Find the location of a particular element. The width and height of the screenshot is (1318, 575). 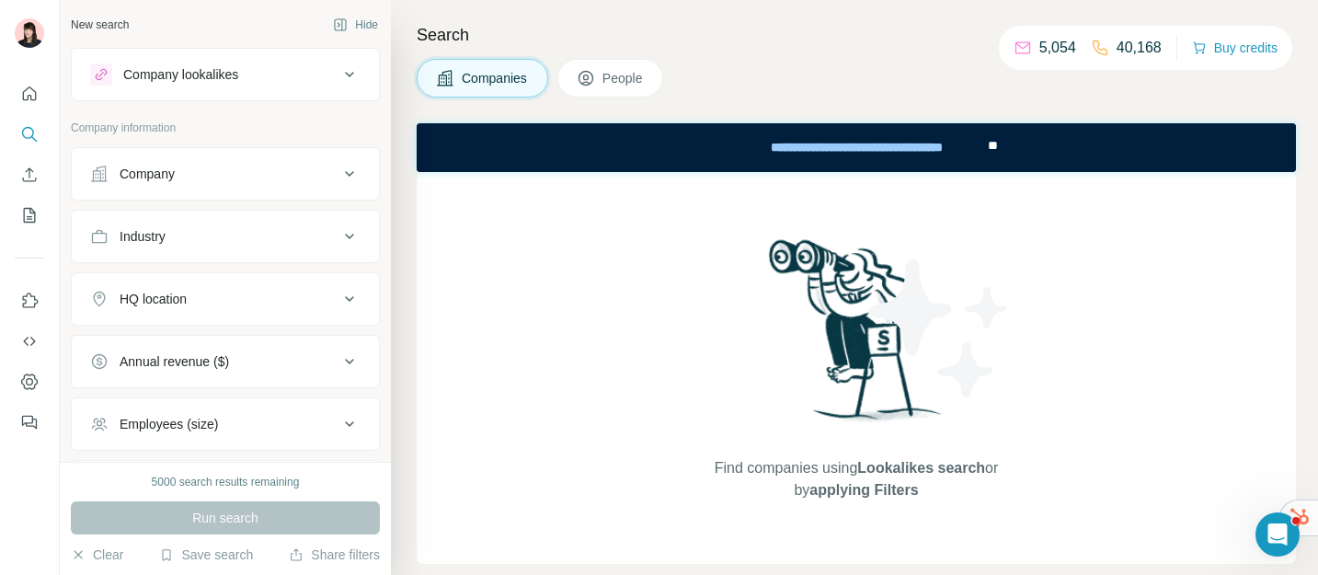

div: Company is located at coordinates (147, 174).